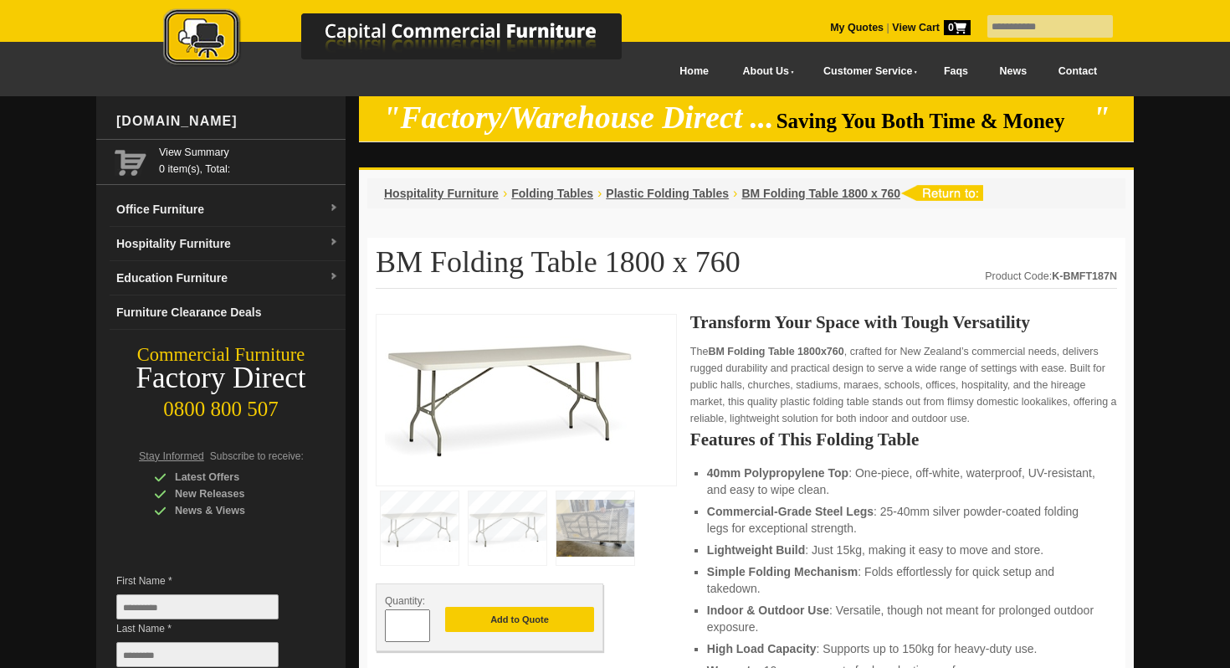  Describe the element at coordinates (441, 193) in the screenshot. I see `a: Hospitality Furniture` at that location.